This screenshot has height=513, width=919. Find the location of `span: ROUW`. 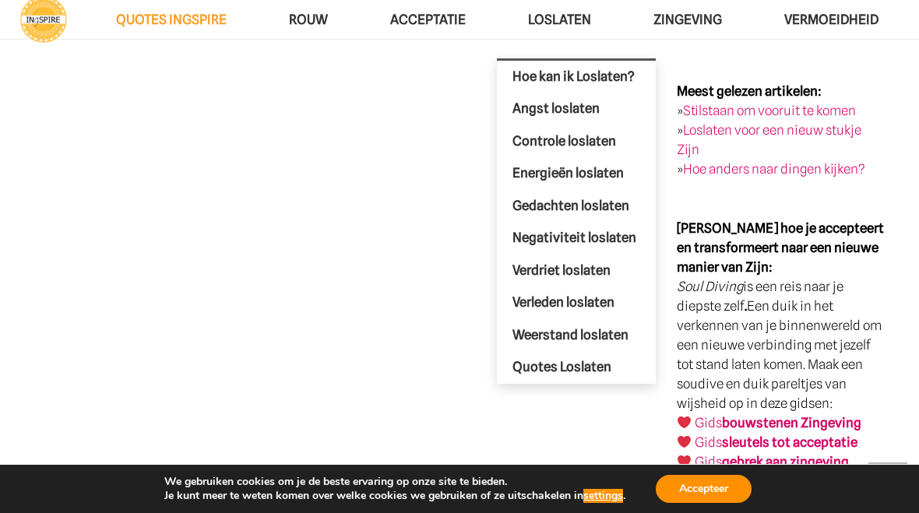

span: ROUW is located at coordinates (308, 19).